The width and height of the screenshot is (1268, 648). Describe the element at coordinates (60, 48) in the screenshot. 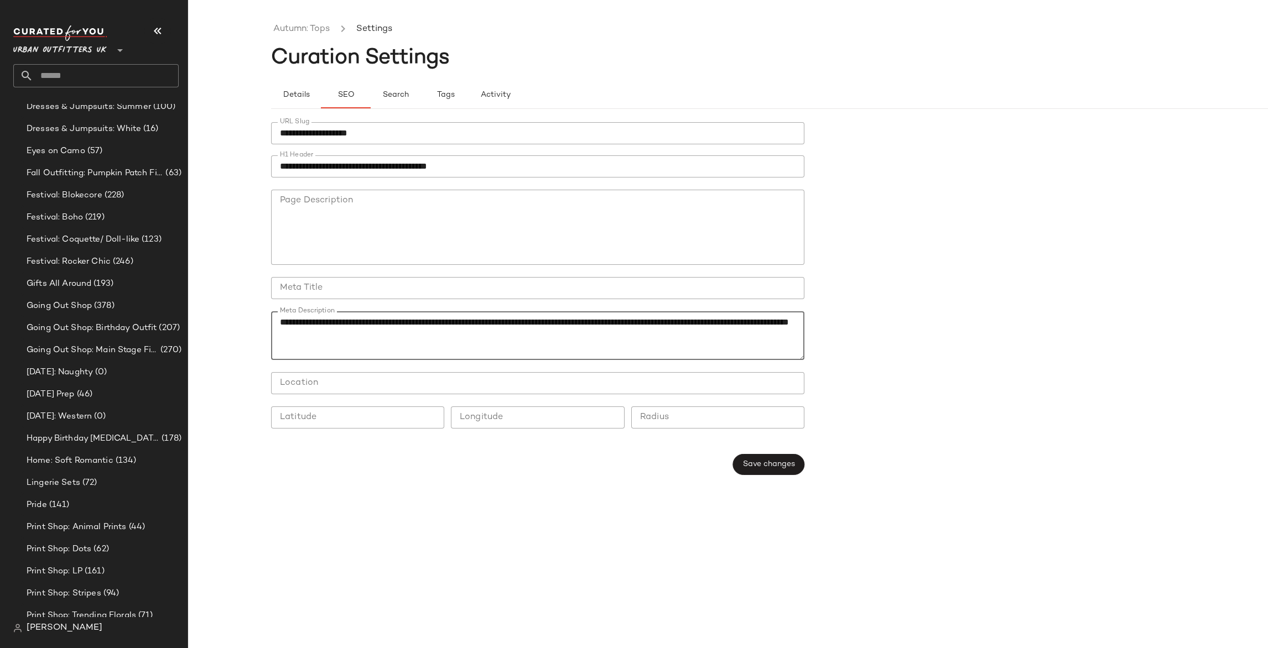

I see `span: Urban Outfitters UK` at that location.